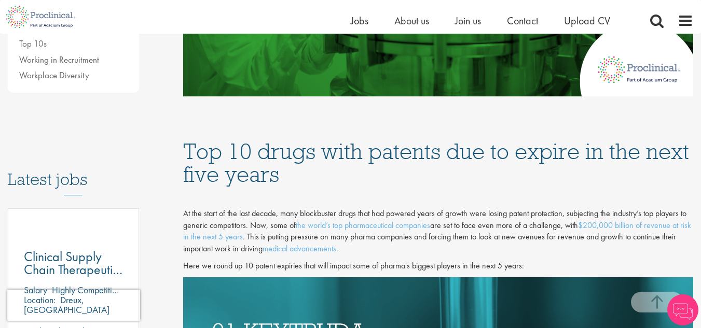 This screenshot has height=328, width=701. I want to click on a: Jobs, so click(359, 21).